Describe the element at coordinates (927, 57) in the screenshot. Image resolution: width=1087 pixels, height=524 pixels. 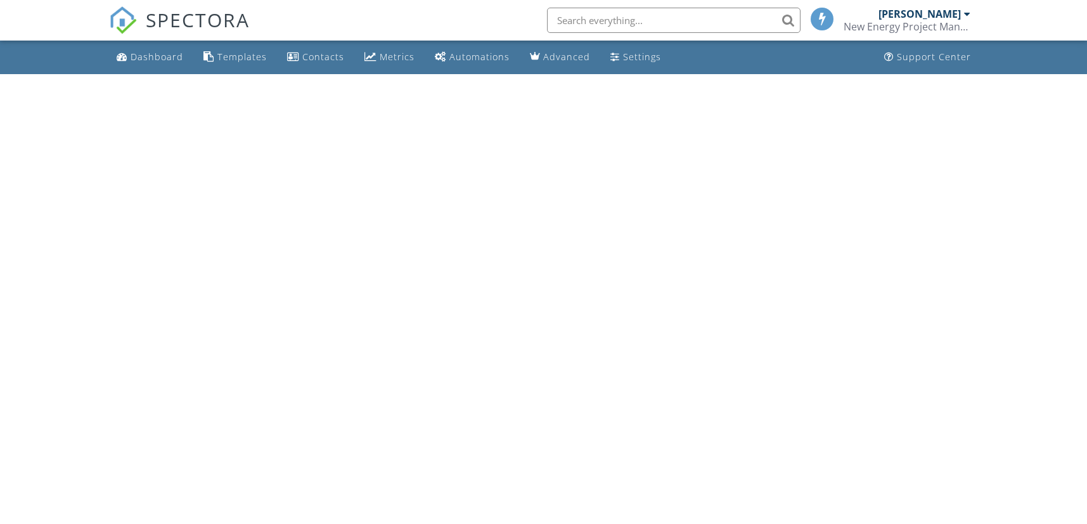
I see `a: Support Center` at that location.